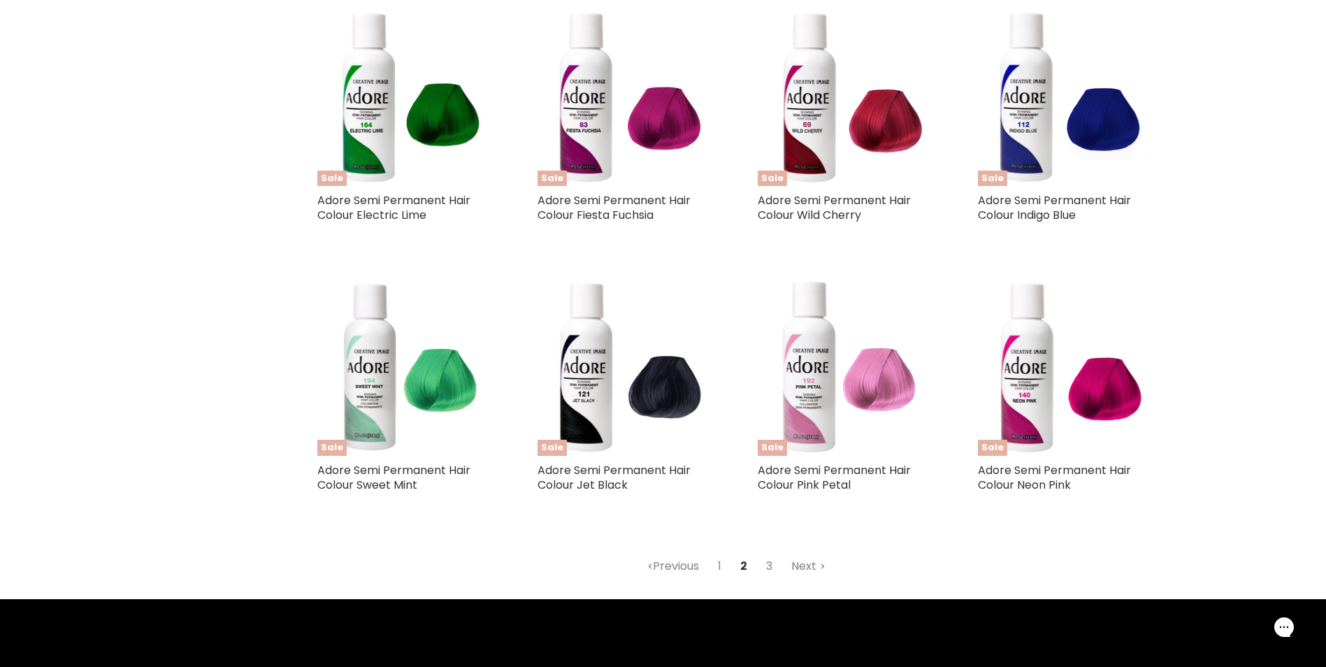  Describe the element at coordinates (720, 566) in the screenshot. I see `a: 1` at that location.